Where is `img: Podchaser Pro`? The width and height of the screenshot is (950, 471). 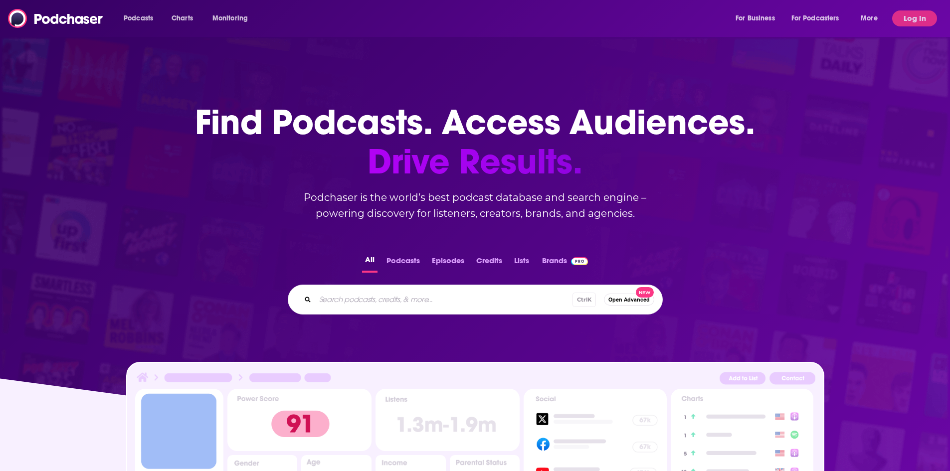 img: Podchaser Pro is located at coordinates (580, 261).